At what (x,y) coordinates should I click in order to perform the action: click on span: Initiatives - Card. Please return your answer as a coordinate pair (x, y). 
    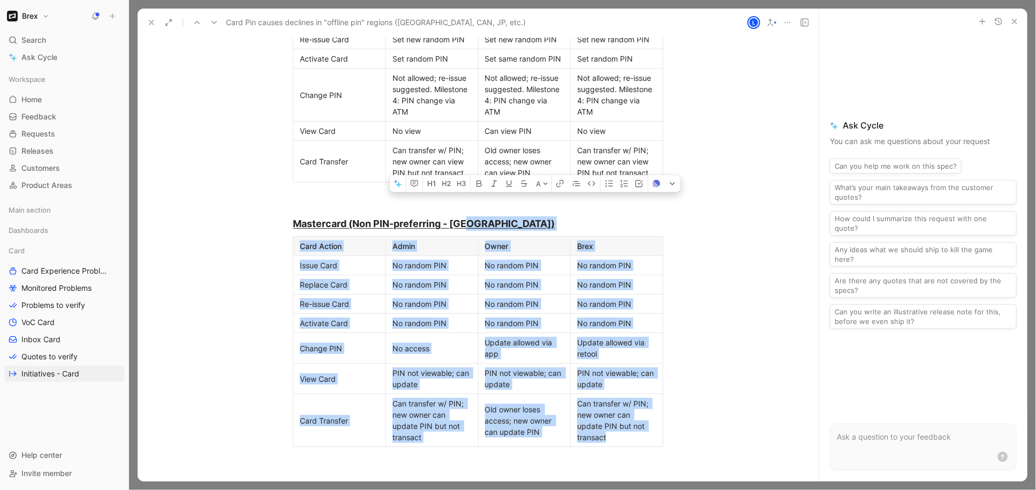
    Looking at the image, I should click on (50, 374).